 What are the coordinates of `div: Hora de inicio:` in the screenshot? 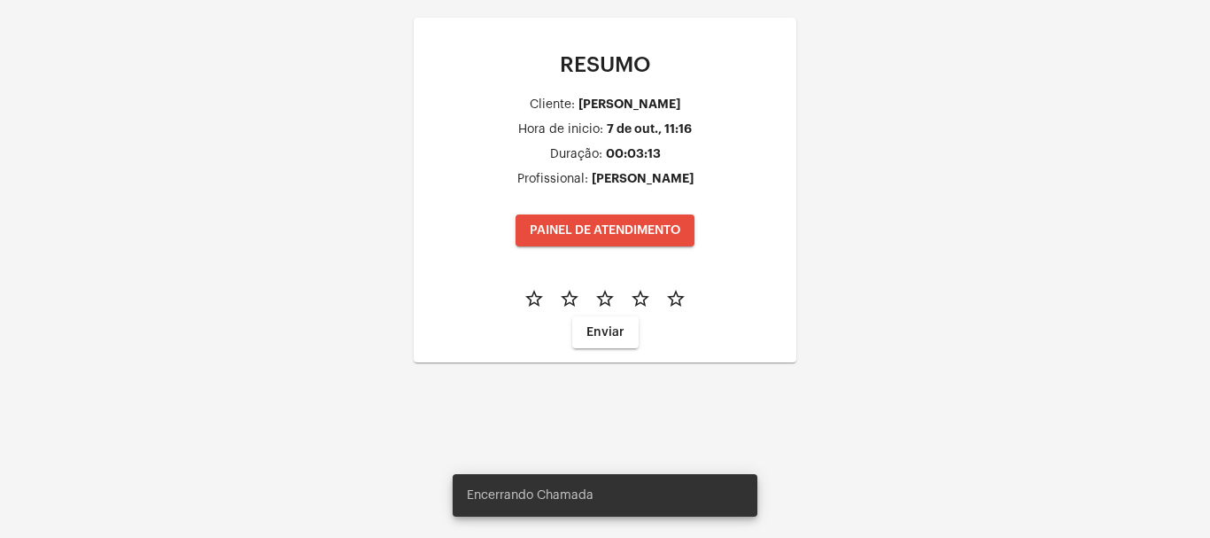 It's located at (561, 129).